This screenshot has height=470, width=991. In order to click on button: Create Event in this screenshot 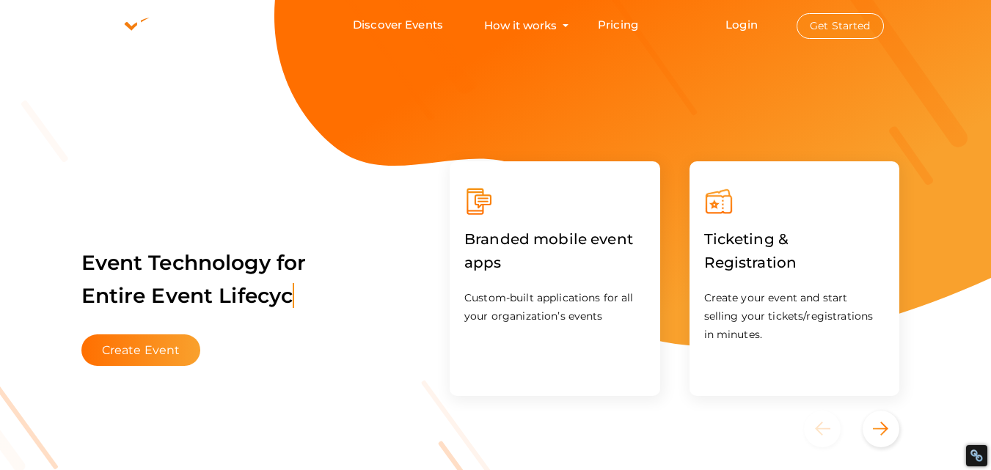, I will do `click(141, 350)`.